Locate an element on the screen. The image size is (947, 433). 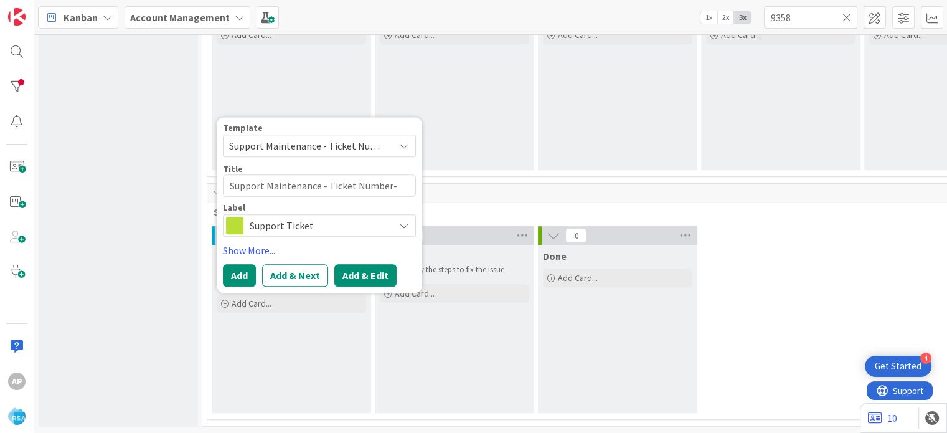
li: verify the steps to fix the issue is located at coordinates (461, 270).